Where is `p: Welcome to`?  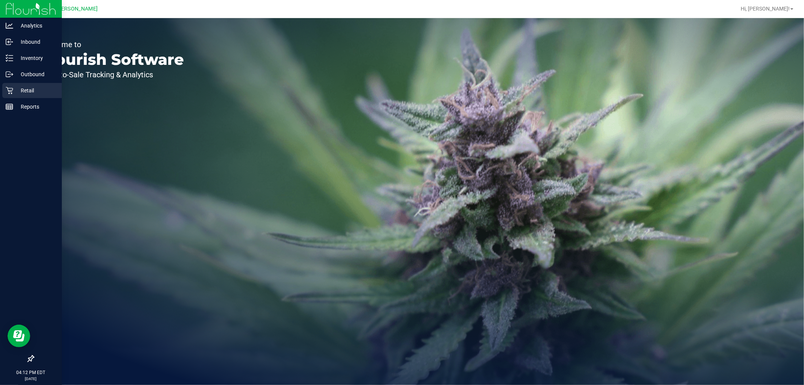
p: Welcome to is located at coordinates (112, 44).